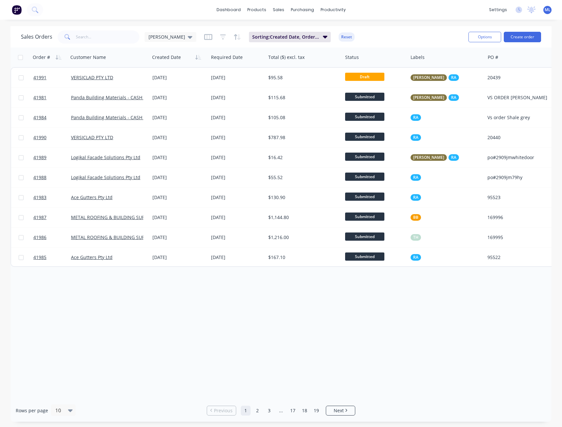 The image size is (562, 427). I want to click on div: 169996, so click(519, 217).